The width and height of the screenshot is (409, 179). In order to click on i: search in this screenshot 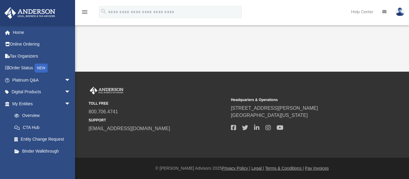, I will do `click(104, 11)`.